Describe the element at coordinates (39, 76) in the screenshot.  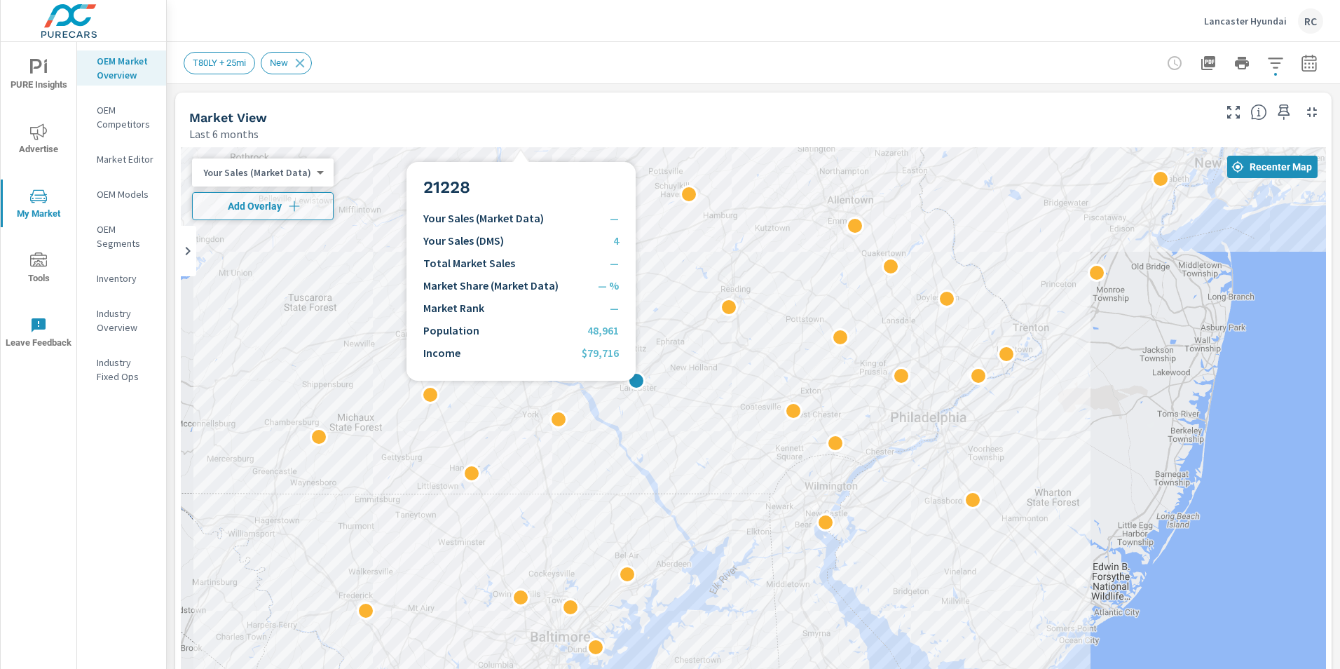
I see `span: PURE Insights` at that location.